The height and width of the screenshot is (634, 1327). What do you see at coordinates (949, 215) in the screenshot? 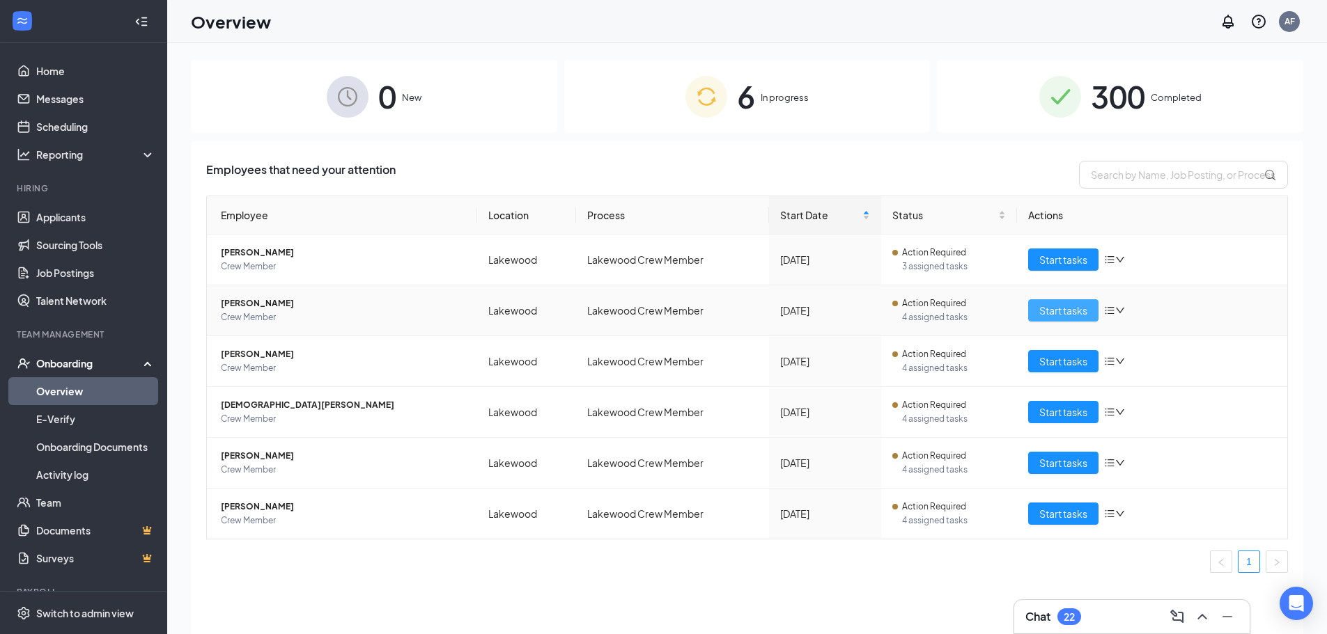
I see `th: Status` at bounding box center [949, 215].